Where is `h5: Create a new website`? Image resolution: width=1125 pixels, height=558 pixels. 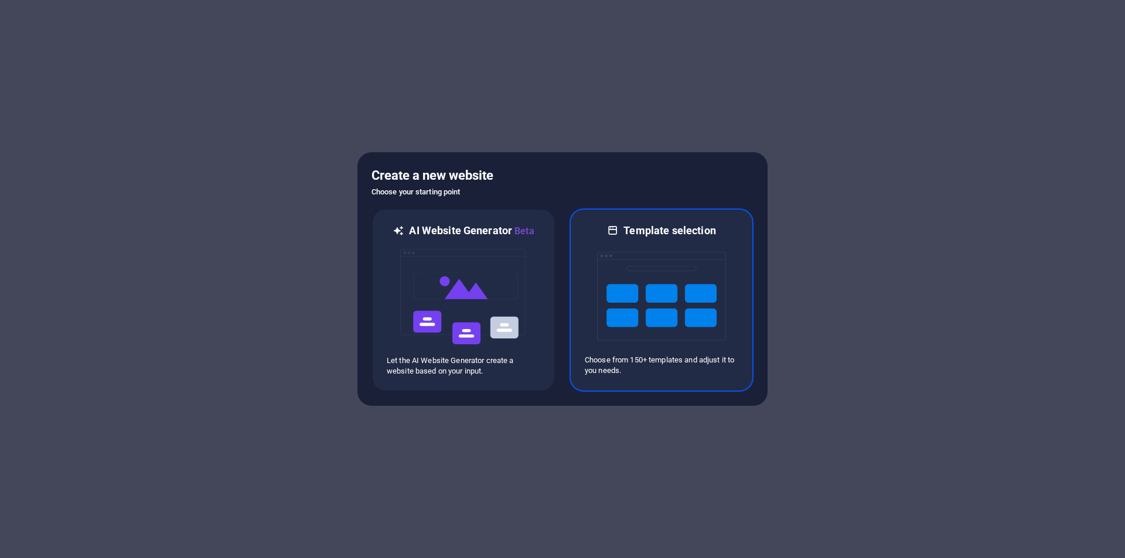
h5: Create a new website is located at coordinates (563, 176).